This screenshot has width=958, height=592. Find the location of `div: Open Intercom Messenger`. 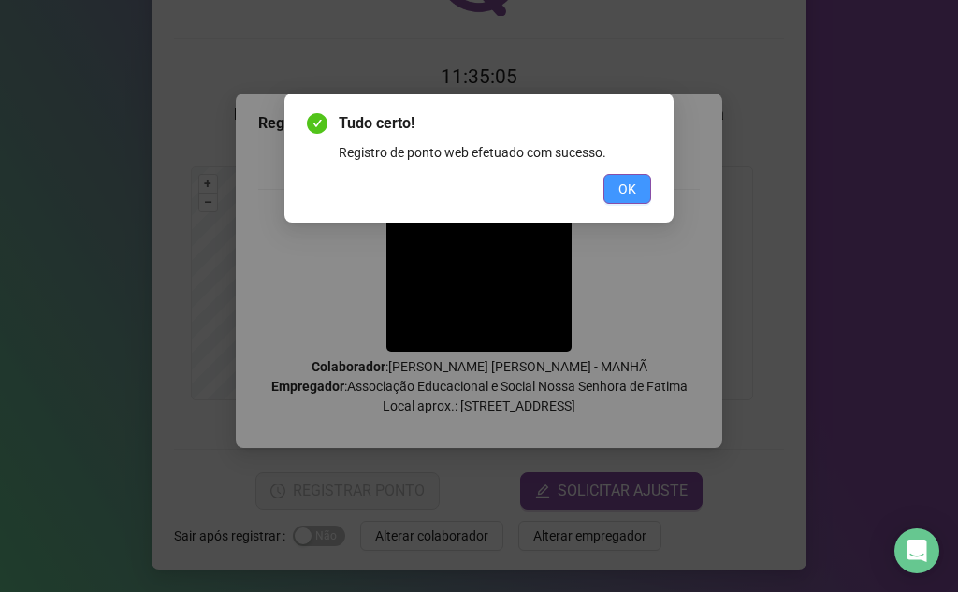

div: Open Intercom Messenger is located at coordinates (917, 551).